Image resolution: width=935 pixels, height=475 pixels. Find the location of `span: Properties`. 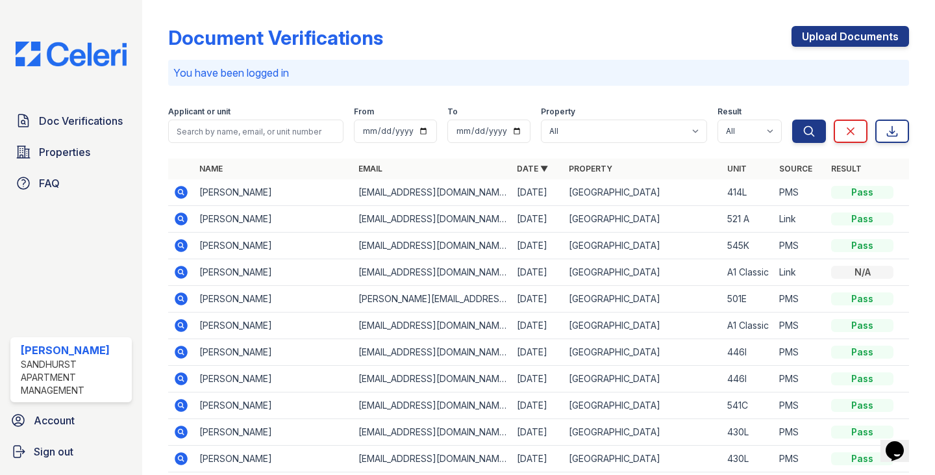

span: Properties is located at coordinates (64, 152).